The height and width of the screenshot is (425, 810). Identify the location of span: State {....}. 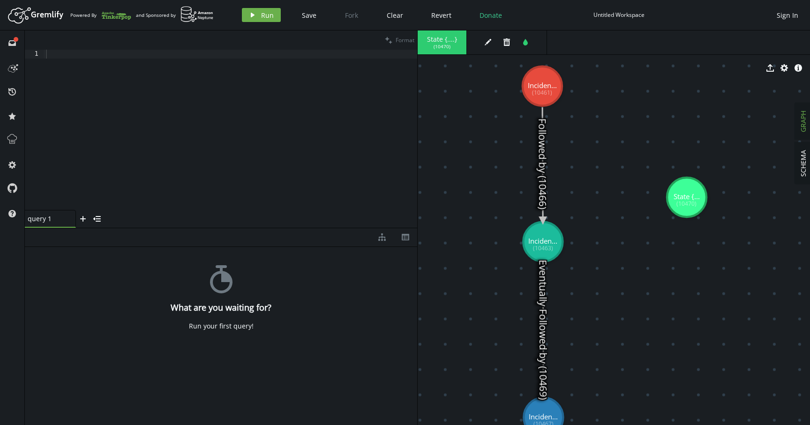
(442, 39).